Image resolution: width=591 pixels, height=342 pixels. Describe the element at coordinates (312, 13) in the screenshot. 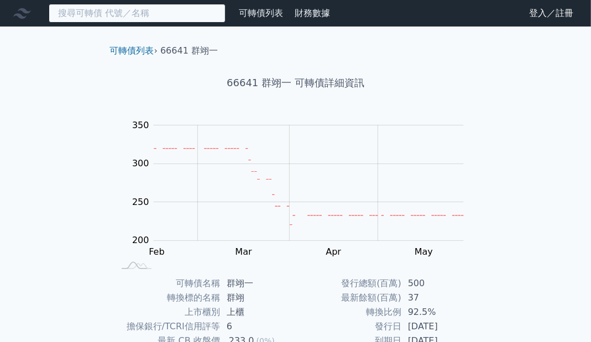

I see `a: 財務數據` at that location.